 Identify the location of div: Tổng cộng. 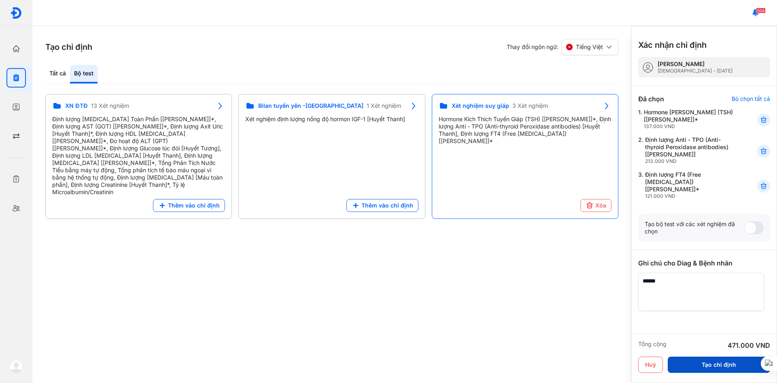
(653, 345).